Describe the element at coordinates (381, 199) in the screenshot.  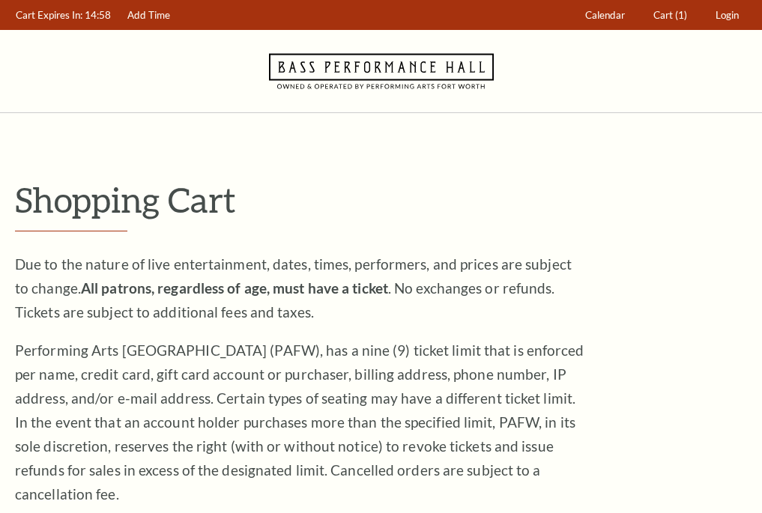
I see `p: Shopping Cart` at that location.